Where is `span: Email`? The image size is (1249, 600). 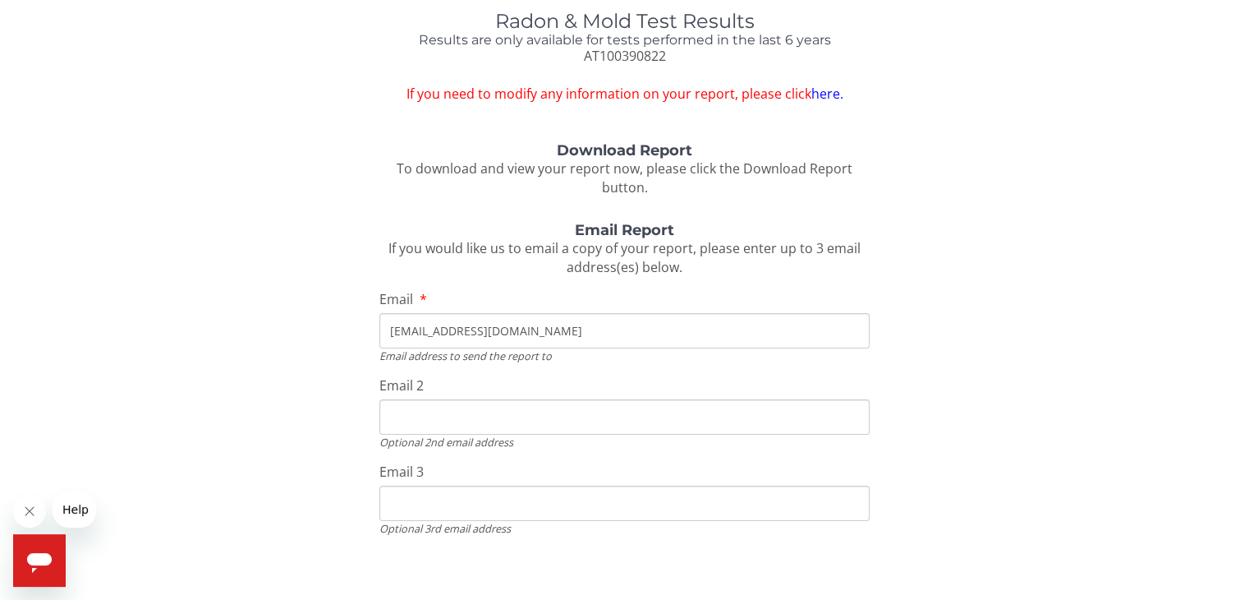
span: Email is located at coordinates (396, 299).